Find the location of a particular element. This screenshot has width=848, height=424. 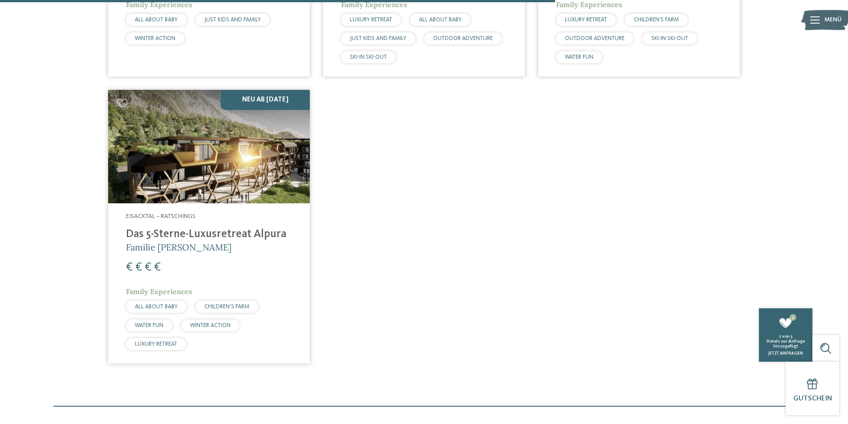

h4: Das 5-Sterne-Luxusretreat Alpura is located at coordinates (209, 235).